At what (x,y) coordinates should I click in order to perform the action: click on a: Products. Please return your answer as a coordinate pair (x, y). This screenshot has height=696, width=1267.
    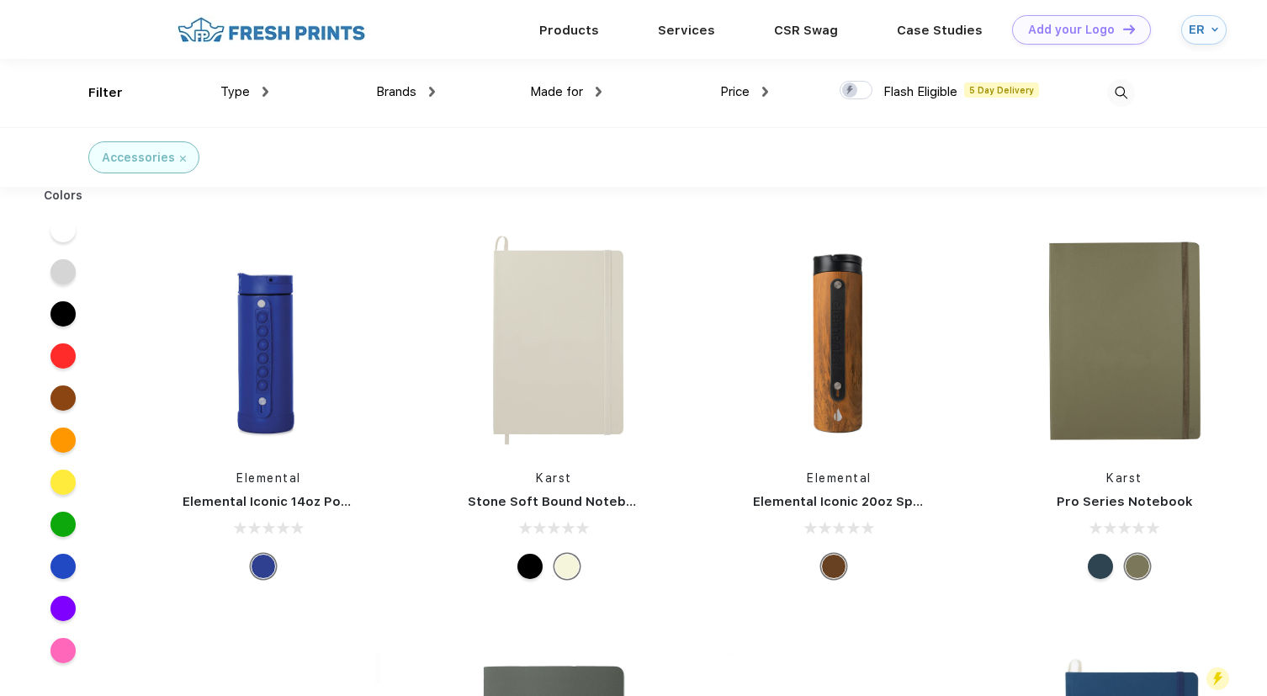
    Looking at the image, I should click on (569, 30).